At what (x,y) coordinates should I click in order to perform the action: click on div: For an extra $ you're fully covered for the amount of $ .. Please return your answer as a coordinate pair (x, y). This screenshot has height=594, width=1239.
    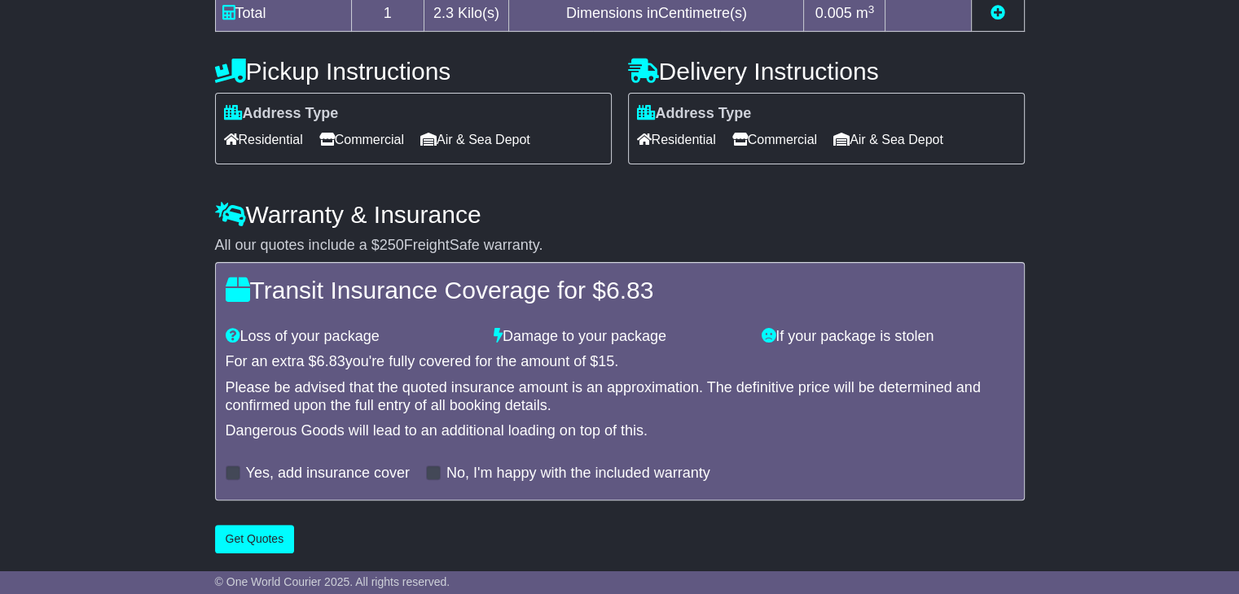
    Looking at the image, I should click on (620, 362).